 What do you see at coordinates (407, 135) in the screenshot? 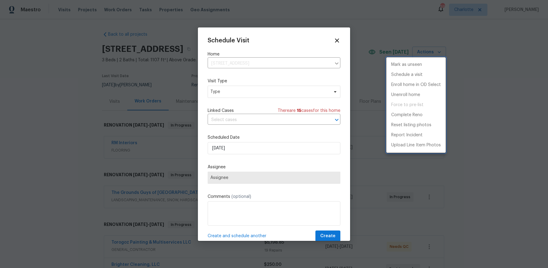
I see `p: Report Incident` at bounding box center [407, 135].